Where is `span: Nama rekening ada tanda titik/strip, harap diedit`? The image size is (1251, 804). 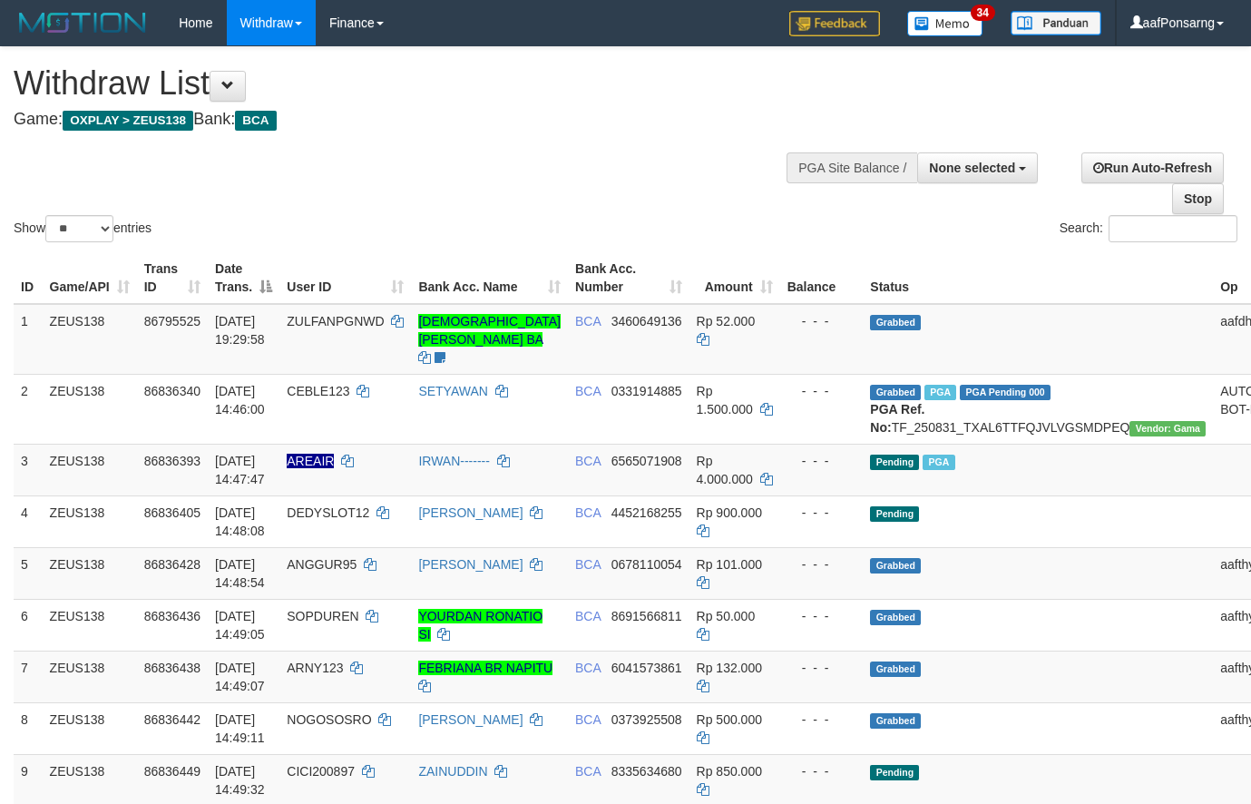 span: Nama rekening ada tanda titik/strip, harap diedit is located at coordinates (310, 461).